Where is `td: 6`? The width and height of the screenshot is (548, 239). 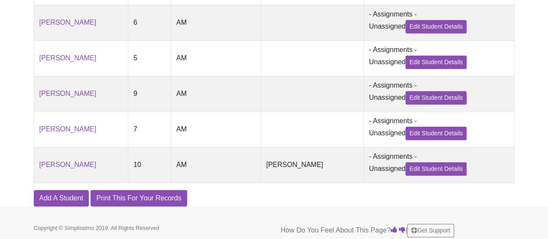
td: 6 is located at coordinates (149, 23).